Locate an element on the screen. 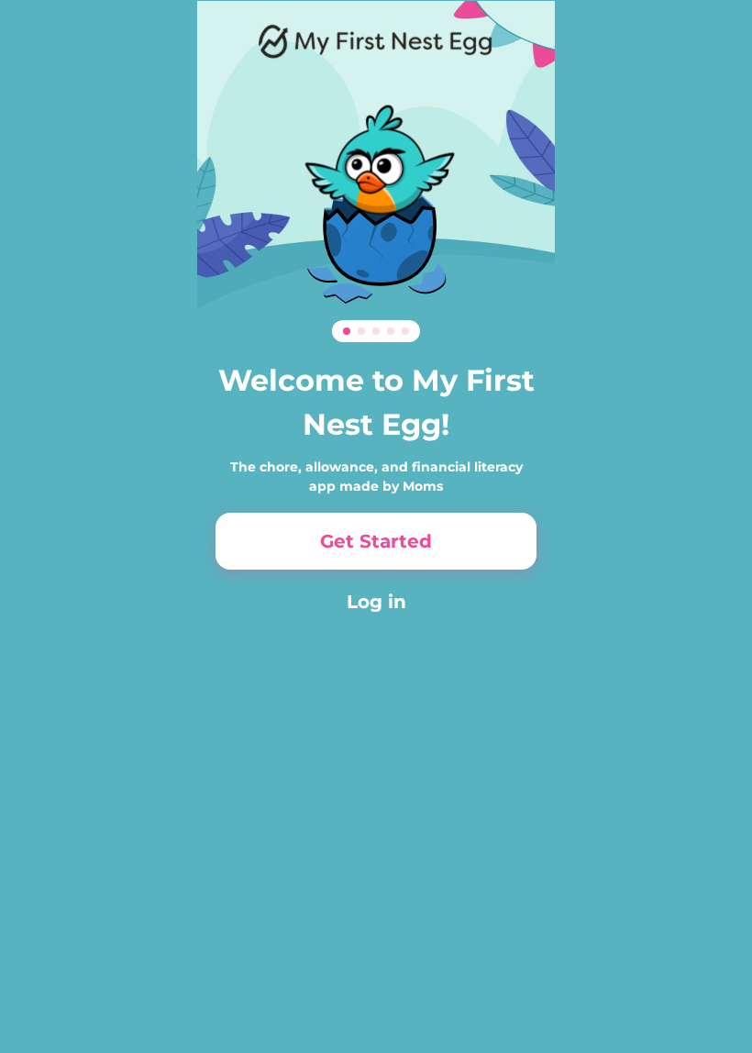 This screenshot has height=1053, width=752. button: Log in is located at coordinates (376, 602).